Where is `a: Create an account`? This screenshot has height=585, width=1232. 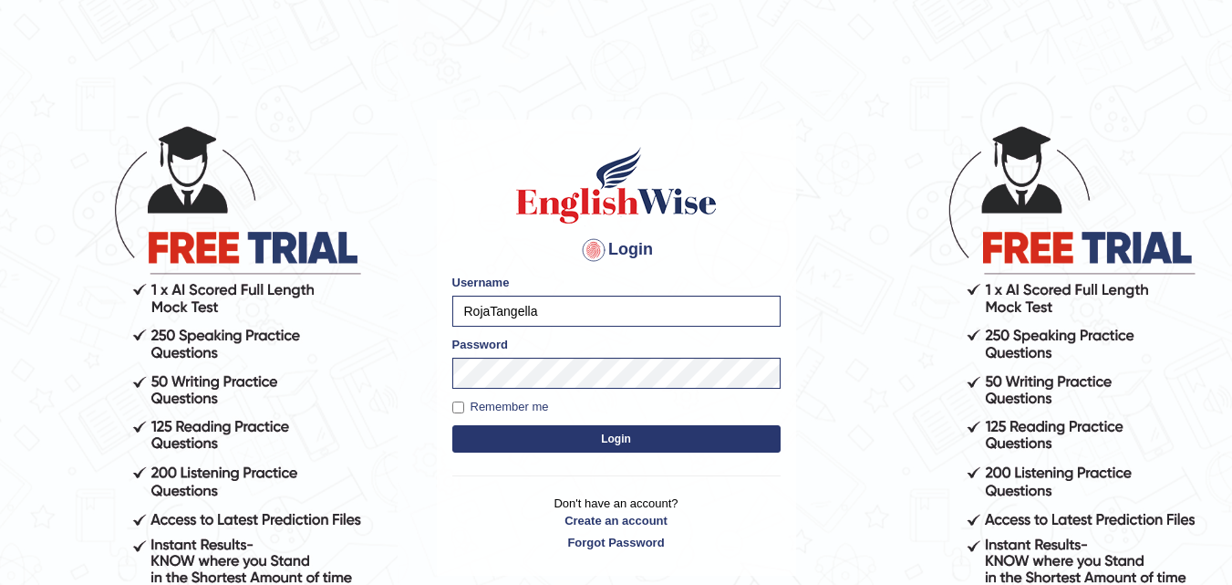
a: Create an account is located at coordinates (617, 520).